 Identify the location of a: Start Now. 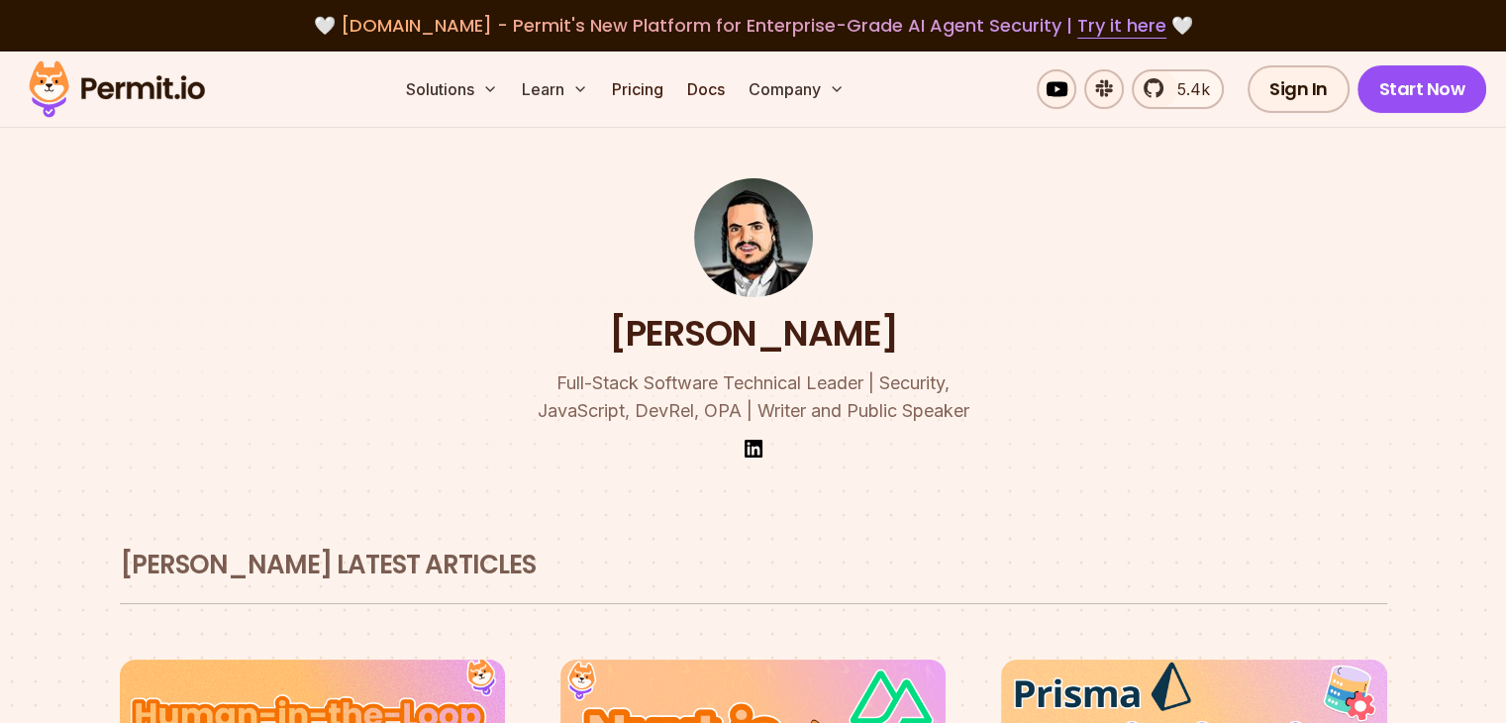
(1422, 89).